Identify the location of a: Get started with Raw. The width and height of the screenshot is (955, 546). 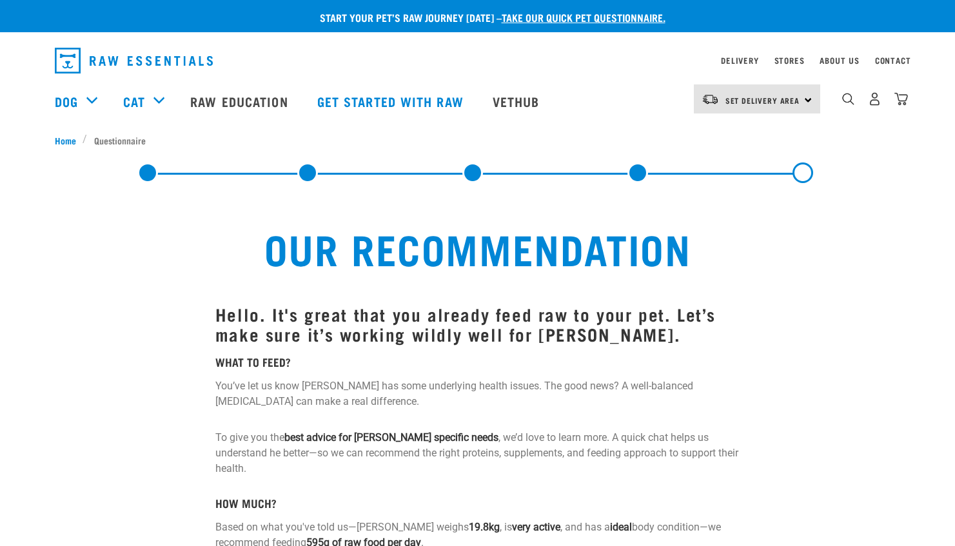
(392, 101).